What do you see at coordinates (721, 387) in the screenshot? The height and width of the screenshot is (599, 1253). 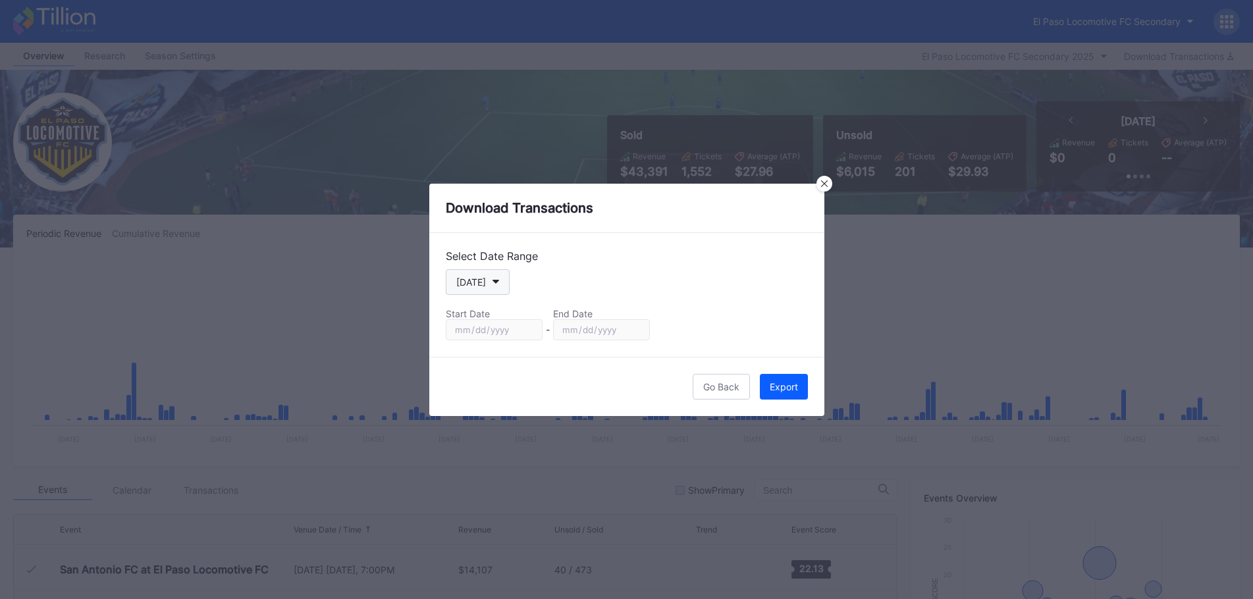 I see `button: Go Back` at bounding box center [721, 387].